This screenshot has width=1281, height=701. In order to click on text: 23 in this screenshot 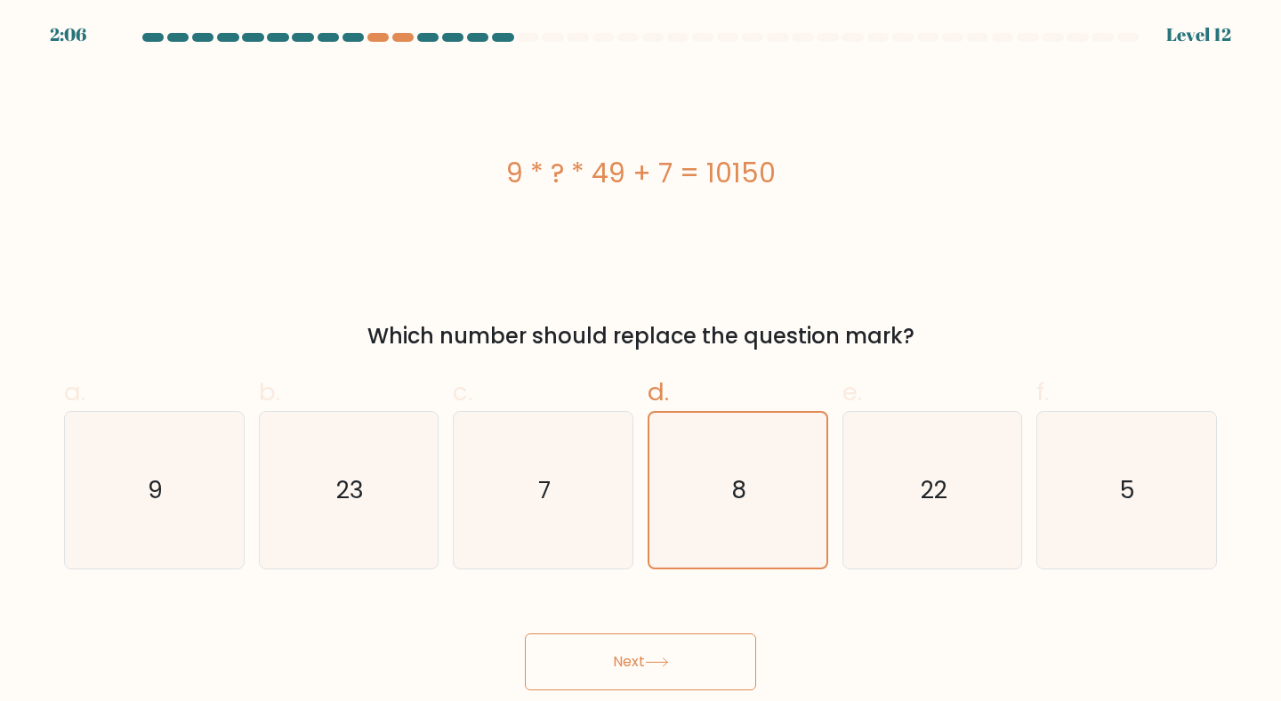, I will do `click(350, 489)`.